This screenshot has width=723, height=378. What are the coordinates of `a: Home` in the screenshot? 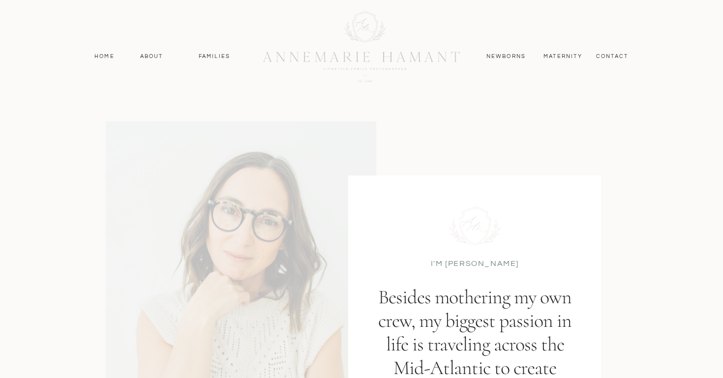 It's located at (104, 57).